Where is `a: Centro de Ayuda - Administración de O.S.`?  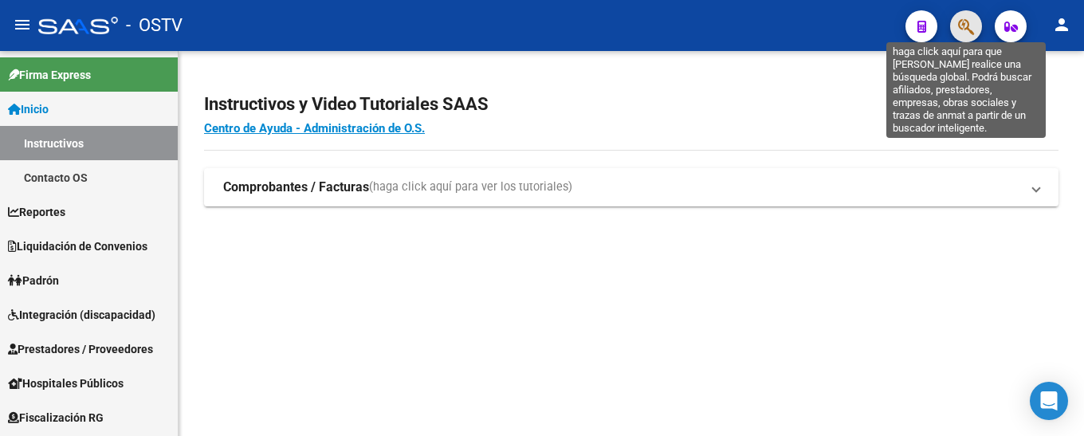 a: Centro de Ayuda - Administración de O.S. is located at coordinates (314, 128).